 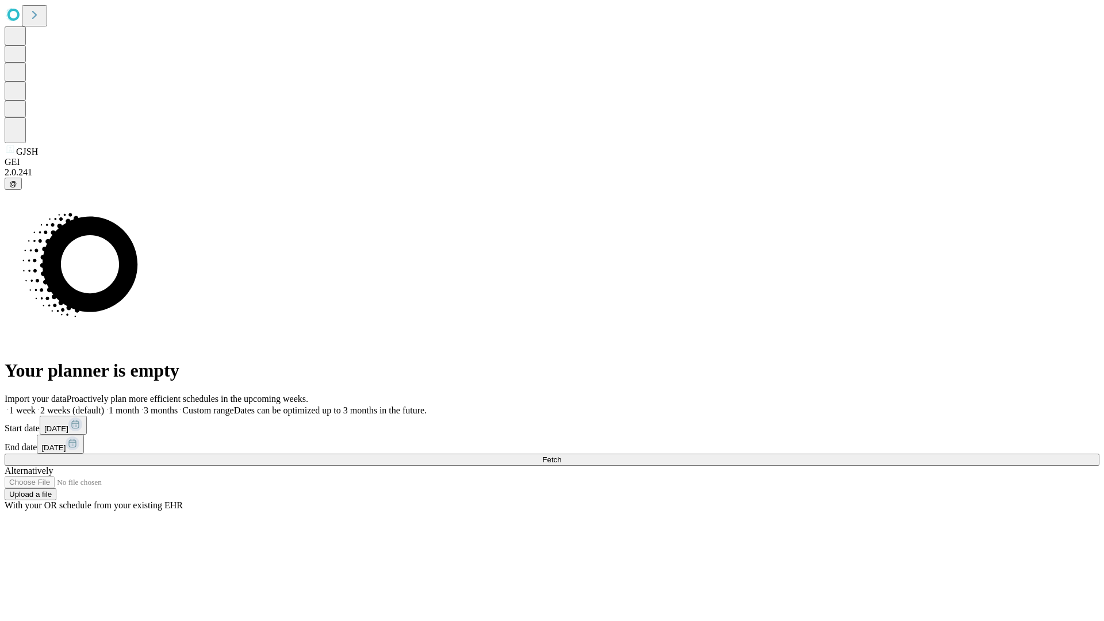 I want to click on div: 2.0.241, so click(x=552, y=172).